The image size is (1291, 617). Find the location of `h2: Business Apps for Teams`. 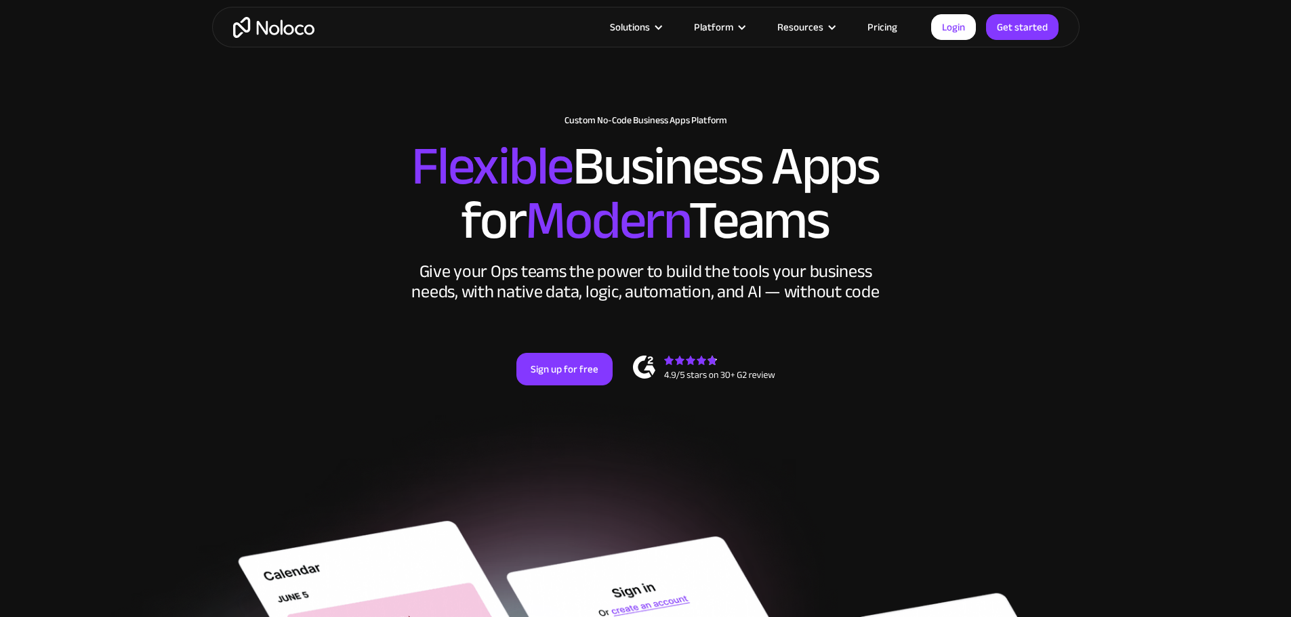

h2: Business Apps for Teams is located at coordinates (646, 194).